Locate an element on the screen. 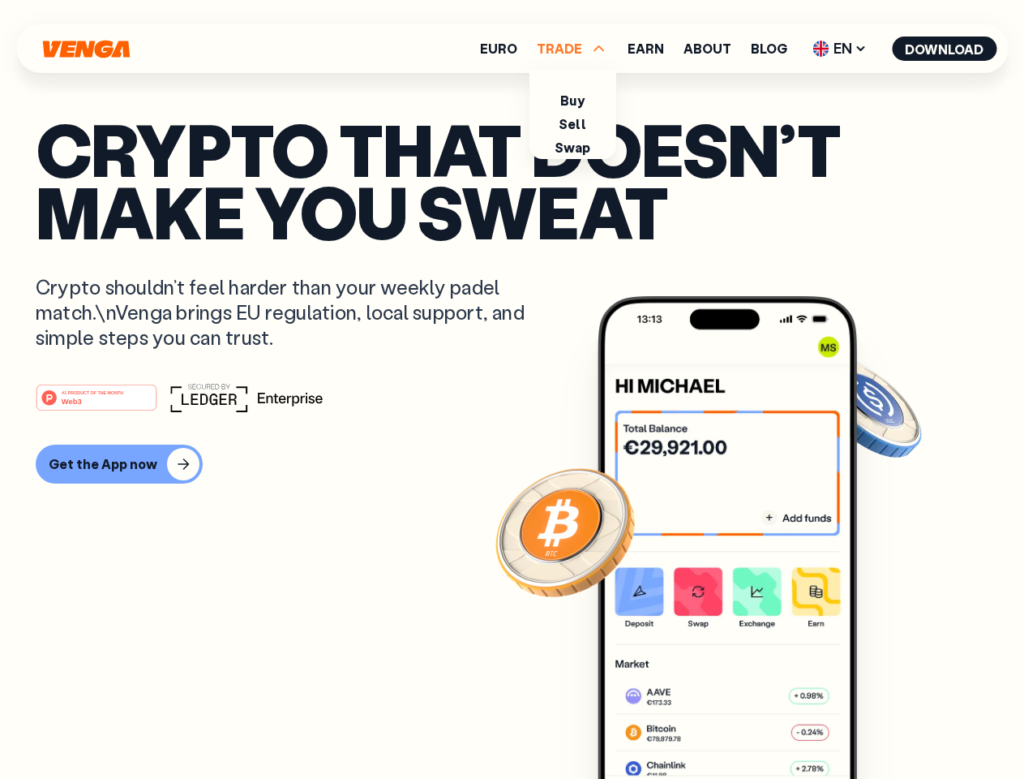 This screenshot has width=1024, height=779. button: Get the App now is located at coordinates (119, 464).